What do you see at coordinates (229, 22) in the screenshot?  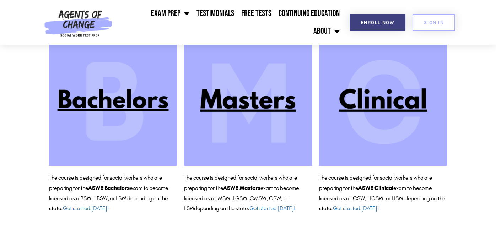 I see `nav: Menu` at bounding box center [229, 22].